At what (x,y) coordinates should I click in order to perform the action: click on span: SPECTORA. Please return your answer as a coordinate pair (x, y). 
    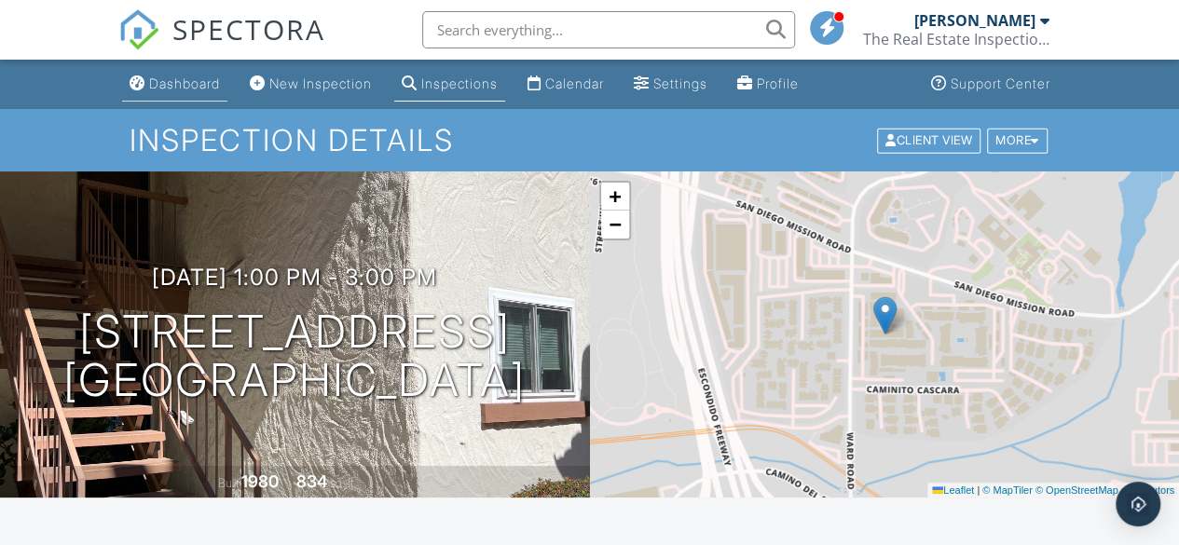
    Looking at the image, I should click on (249, 29).